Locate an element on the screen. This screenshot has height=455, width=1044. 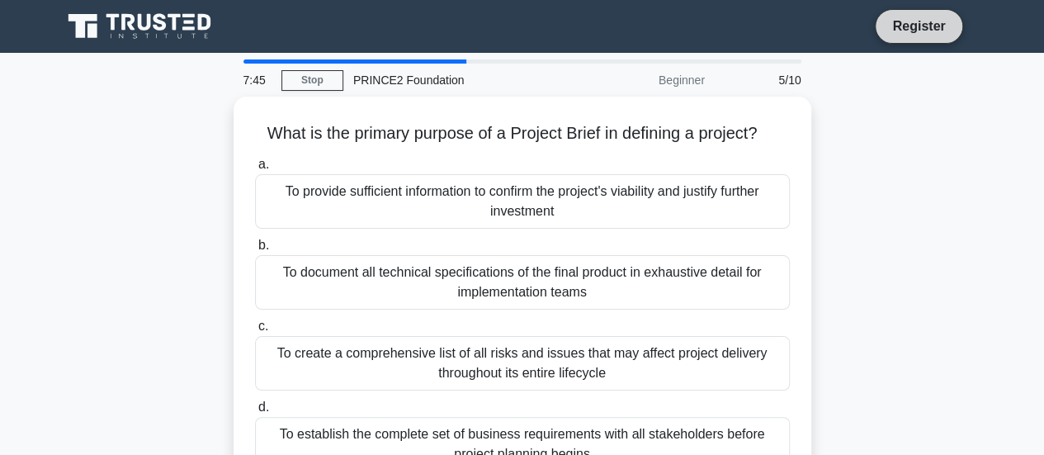
div: PRINCE2 Foundation is located at coordinates (456, 80).